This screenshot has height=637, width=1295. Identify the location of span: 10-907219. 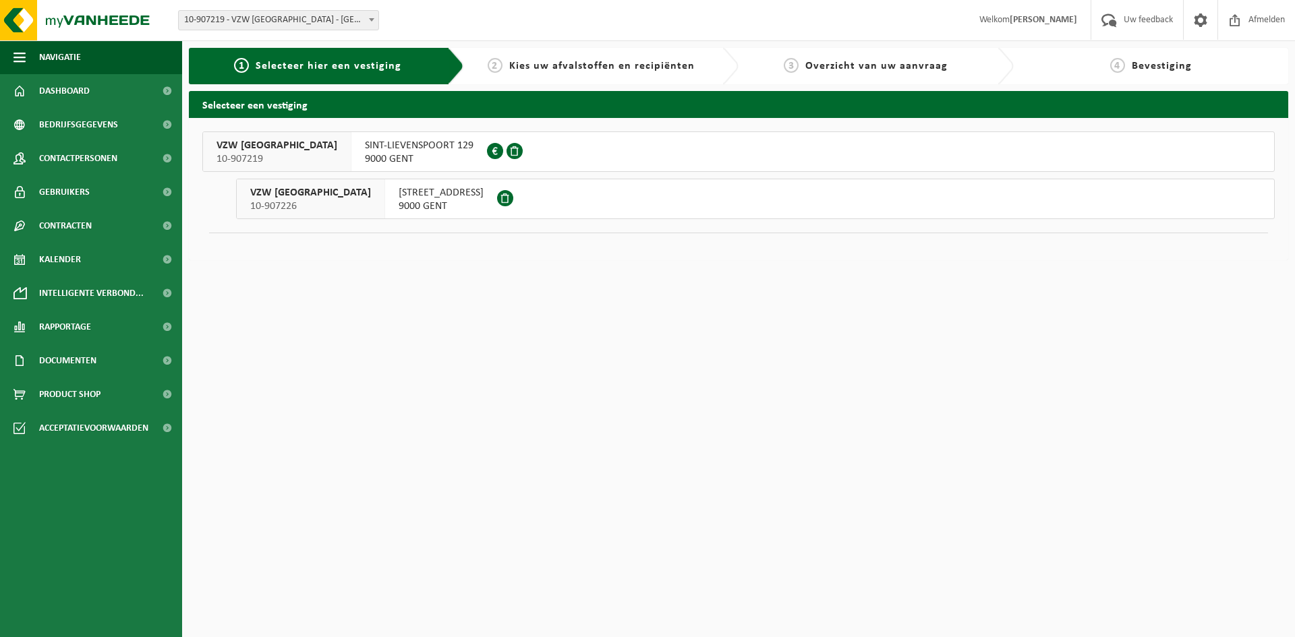
(276, 159).